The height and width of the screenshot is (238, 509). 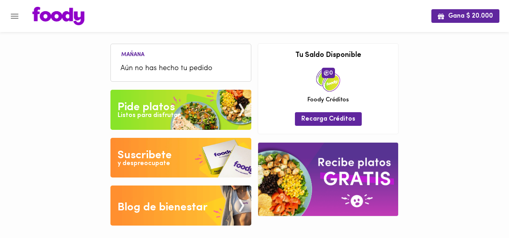 What do you see at coordinates (328, 119) in the screenshot?
I see `span: Recarga Créditos` at bounding box center [328, 119].